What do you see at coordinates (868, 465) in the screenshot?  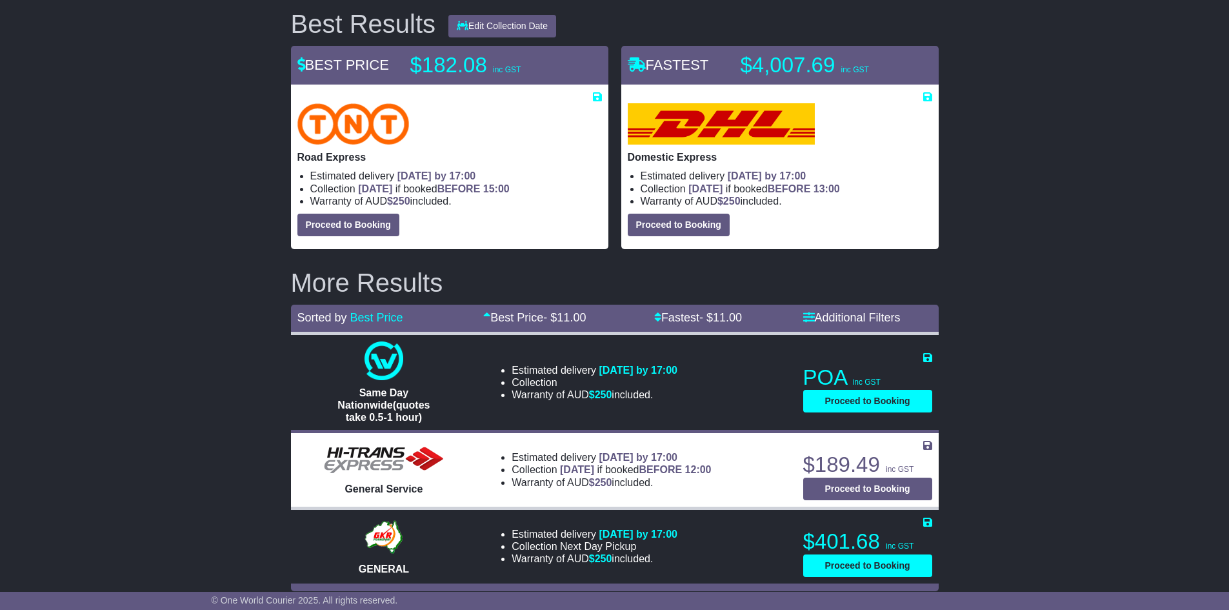 I see `p: $189.49` at bounding box center [868, 465].